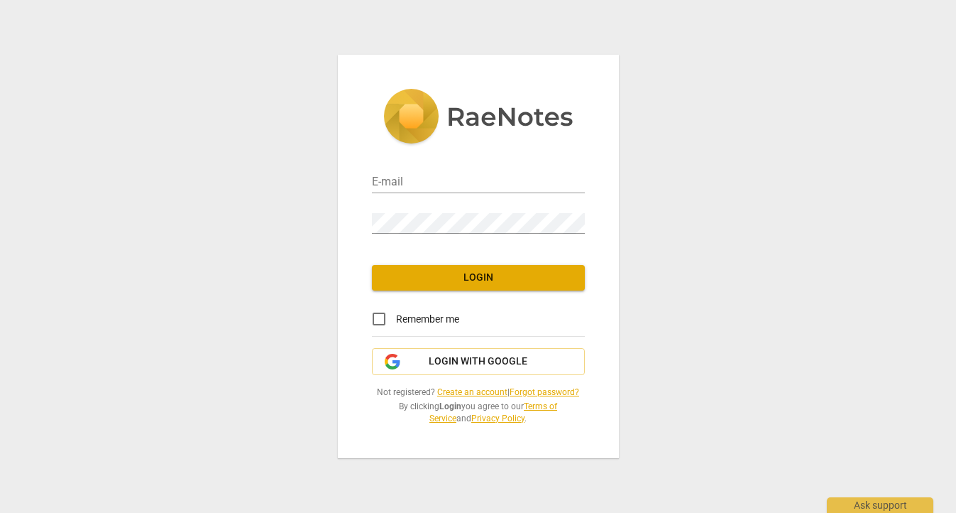  I want to click on span: Remember me, so click(427, 319).